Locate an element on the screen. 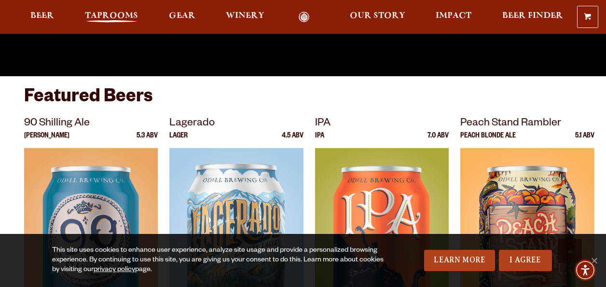 This screenshot has width=606, height=287. div: This site uses cookies to enhance user experience, analyze site usage and provide a personalized ... is located at coordinates (220, 261).